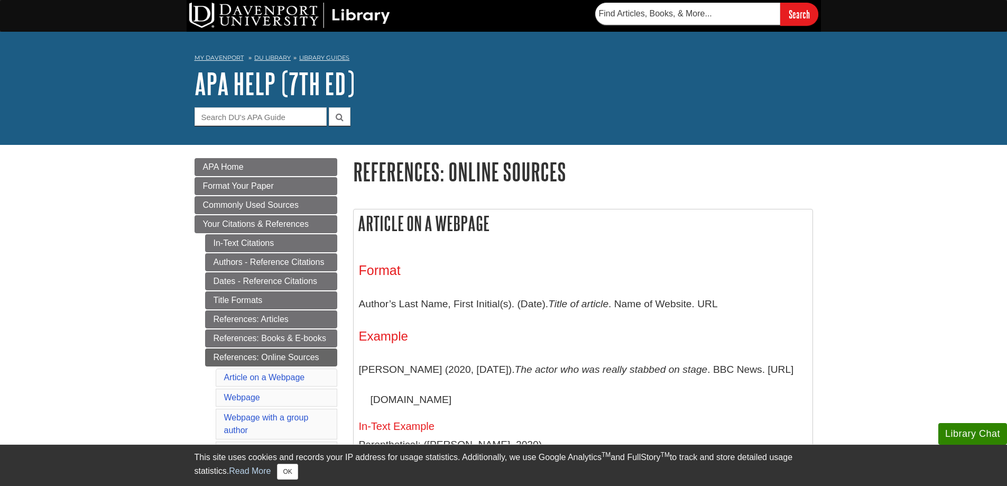  Describe the element at coordinates (238, 186) in the screenshot. I see `span: Format Your Paper` at that location.